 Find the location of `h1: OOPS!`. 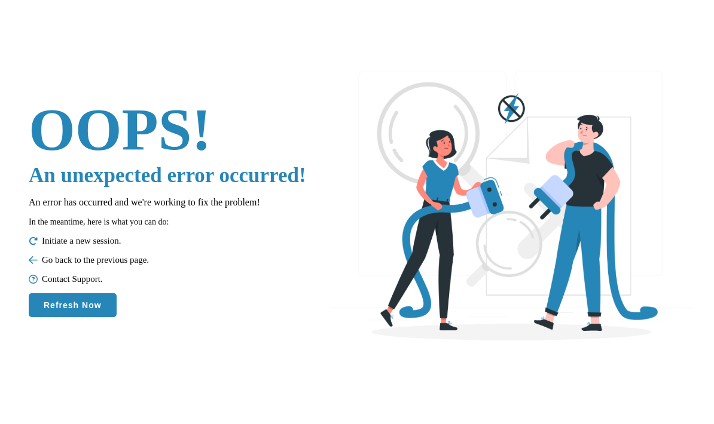

h1: OOPS! is located at coordinates (167, 129).